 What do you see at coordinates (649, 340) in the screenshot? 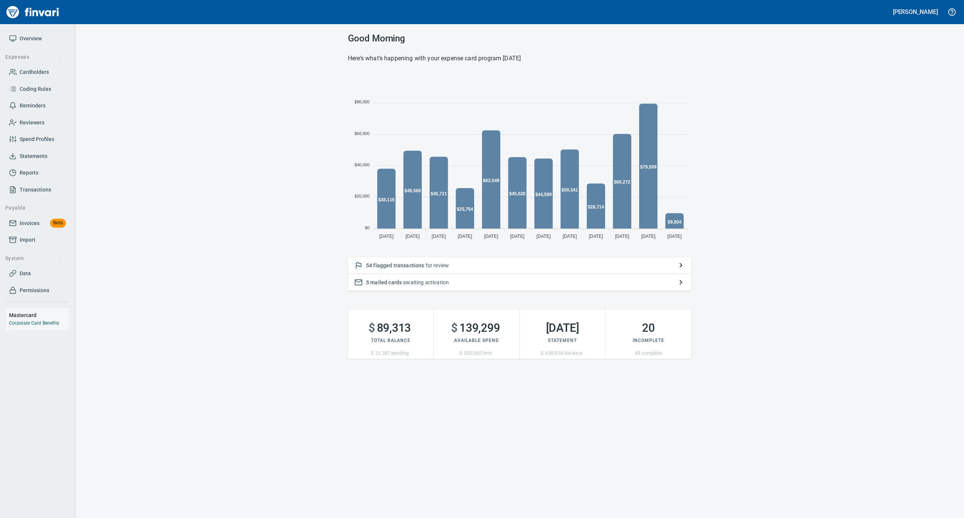
I see `span: Incomplete` at bounding box center [649, 340].